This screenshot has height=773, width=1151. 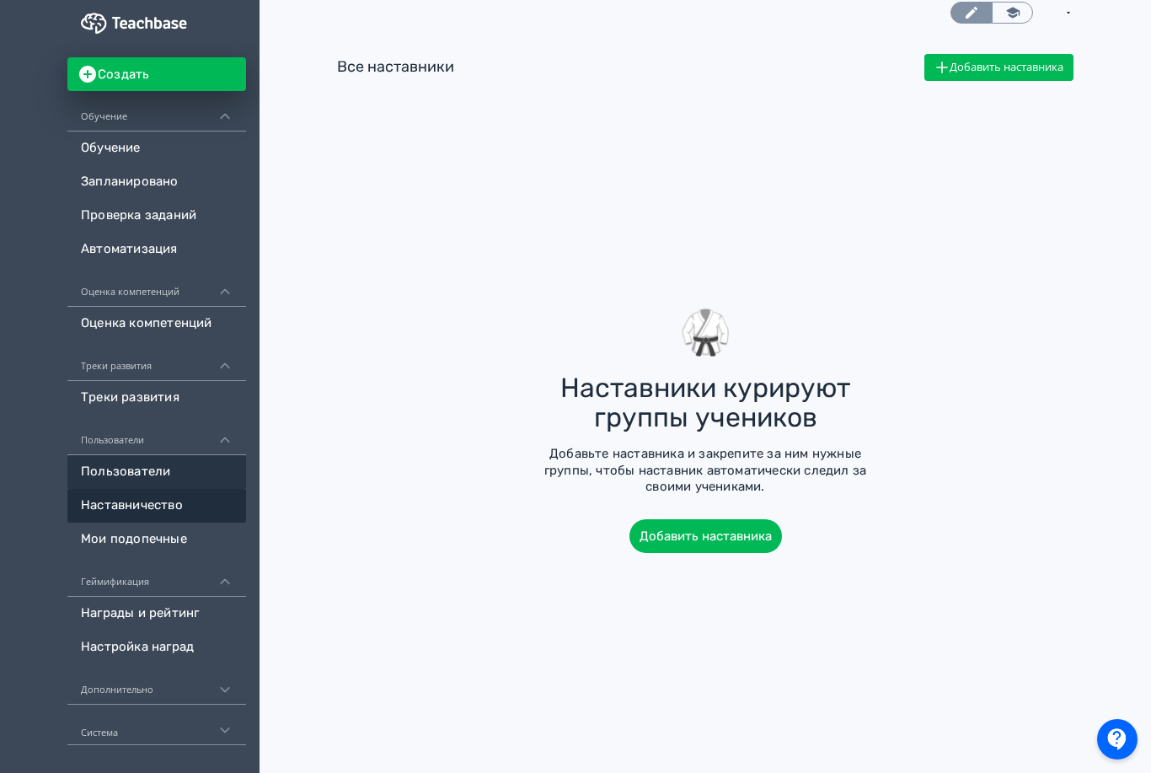 I want to click on div: Обучение, so click(x=157, y=111).